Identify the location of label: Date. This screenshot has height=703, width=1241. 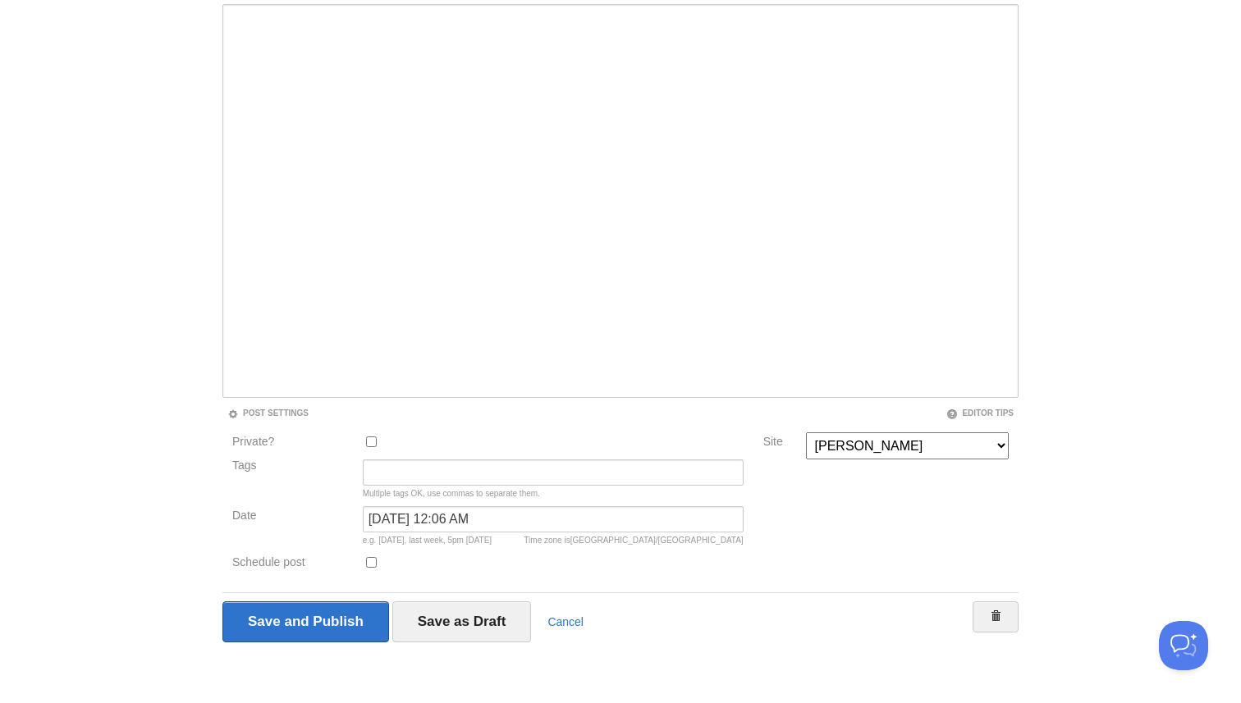
(292, 517).